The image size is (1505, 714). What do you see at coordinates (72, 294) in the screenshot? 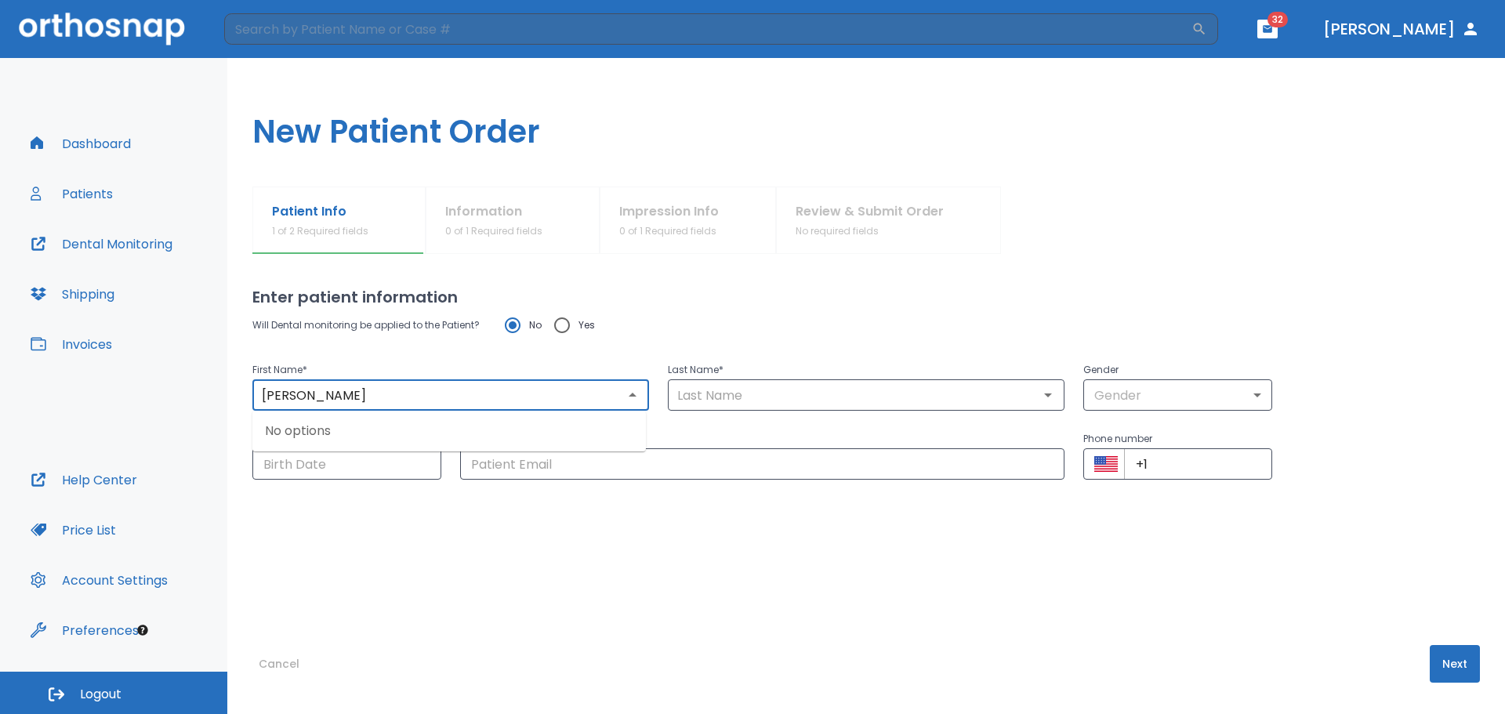
I see `button: Shipping` at bounding box center [72, 294].